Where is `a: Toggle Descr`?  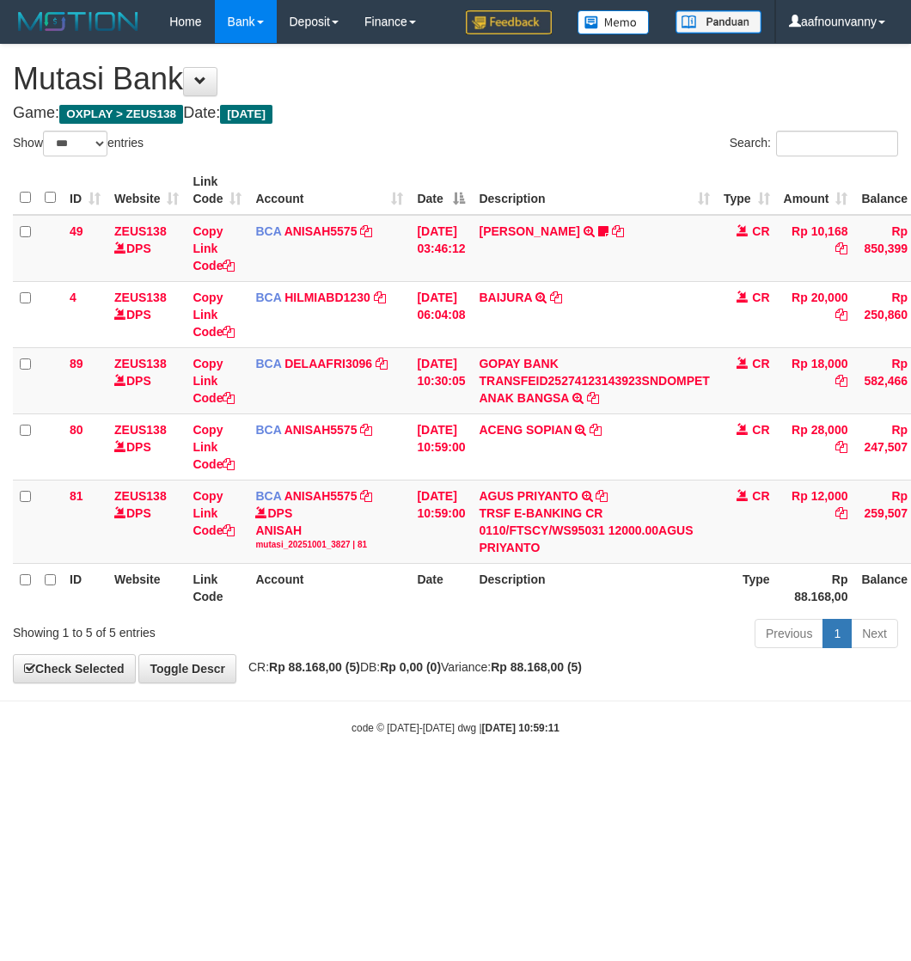
a: Toggle Descr is located at coordinates (187, 668).